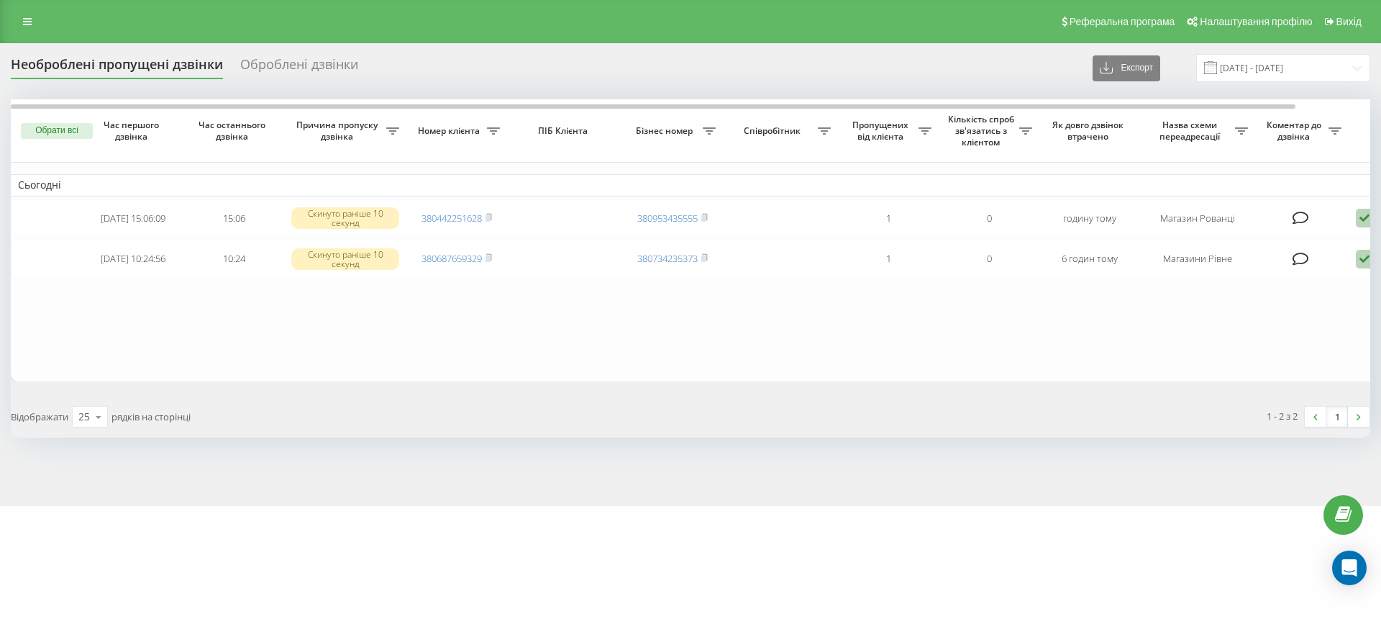  Describe the element at coordinates (1090, 258) in the screenshot. I see `td: 6 годин тому` at that location.